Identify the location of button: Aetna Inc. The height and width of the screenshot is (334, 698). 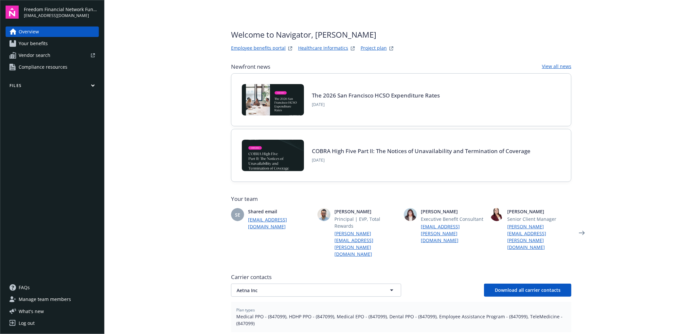
(316, 290).